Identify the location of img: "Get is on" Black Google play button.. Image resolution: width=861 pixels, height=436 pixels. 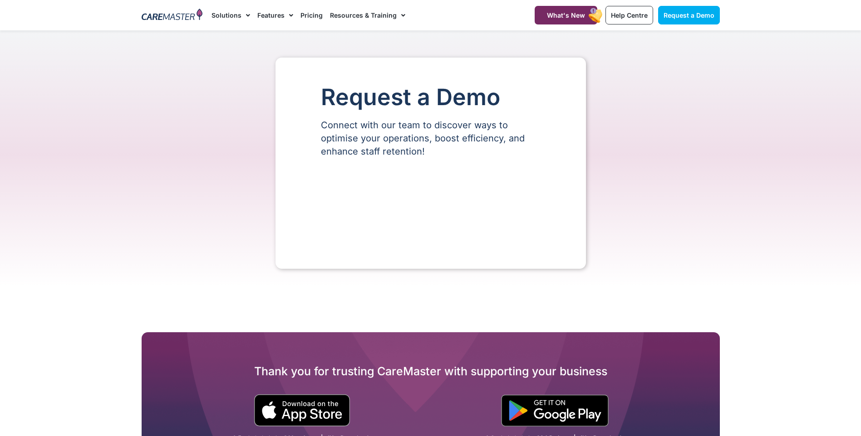
(554, 411).